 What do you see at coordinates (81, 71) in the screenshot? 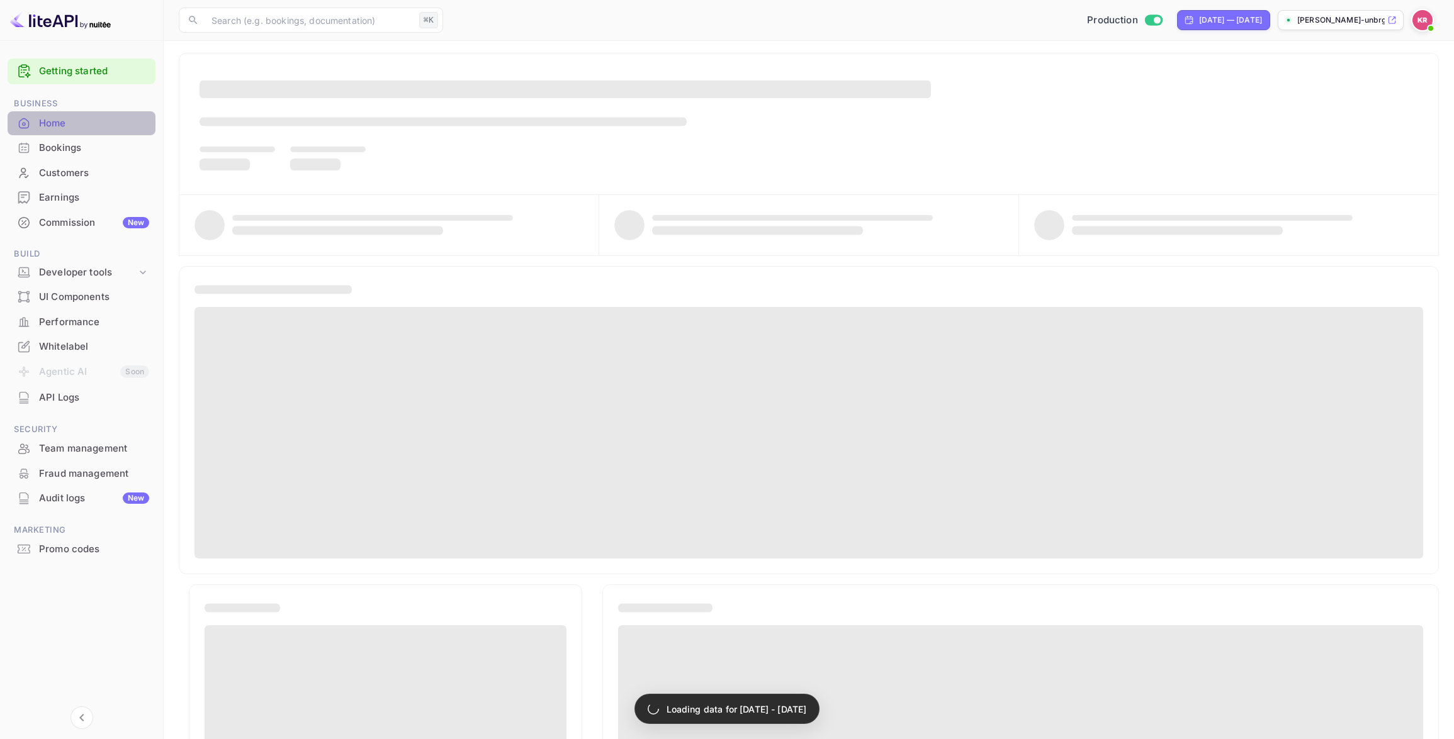
I see `div: Getting started` at bounding box center [81, 71].